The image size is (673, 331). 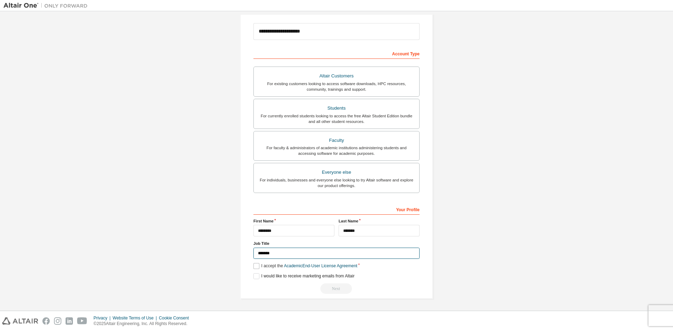 I want to click on img: instagram.svg, so click(x=58, y=321).